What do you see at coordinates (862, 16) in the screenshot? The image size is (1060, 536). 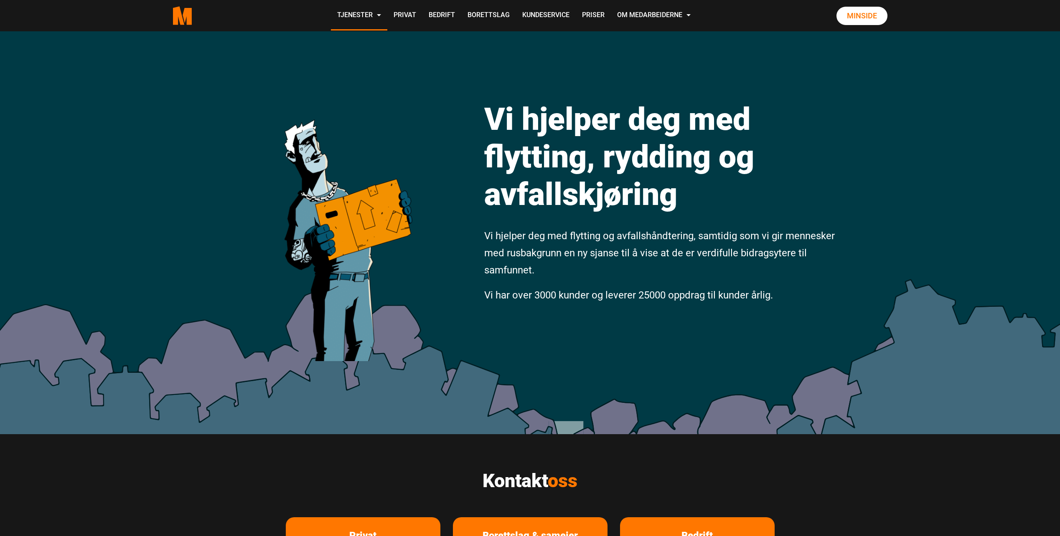 I see `a: Minside` at bounding box center [862, 16].